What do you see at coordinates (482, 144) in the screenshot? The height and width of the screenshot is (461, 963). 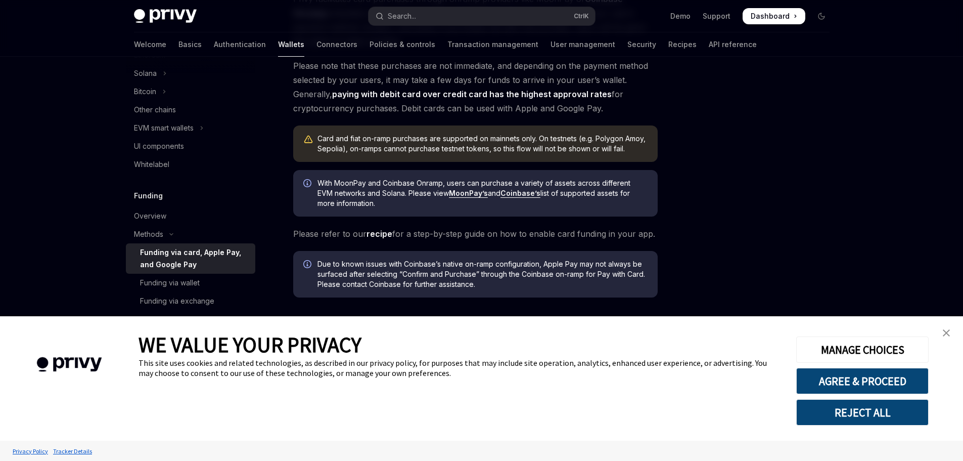 I see `div: Card and fiat on-ramp purchases are supported on mainnets only. On testnets (e.g. Polygon Amoy, S...` at bounding box center [482, 144].